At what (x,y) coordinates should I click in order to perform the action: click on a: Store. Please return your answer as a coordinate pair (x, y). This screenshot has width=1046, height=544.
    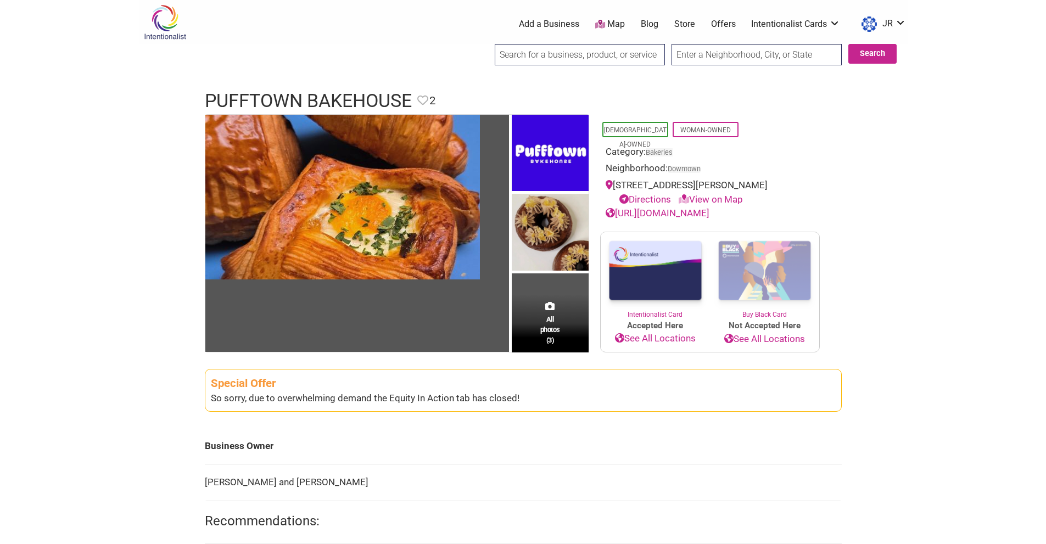
    Looking at the image, I should click on (685, 24).